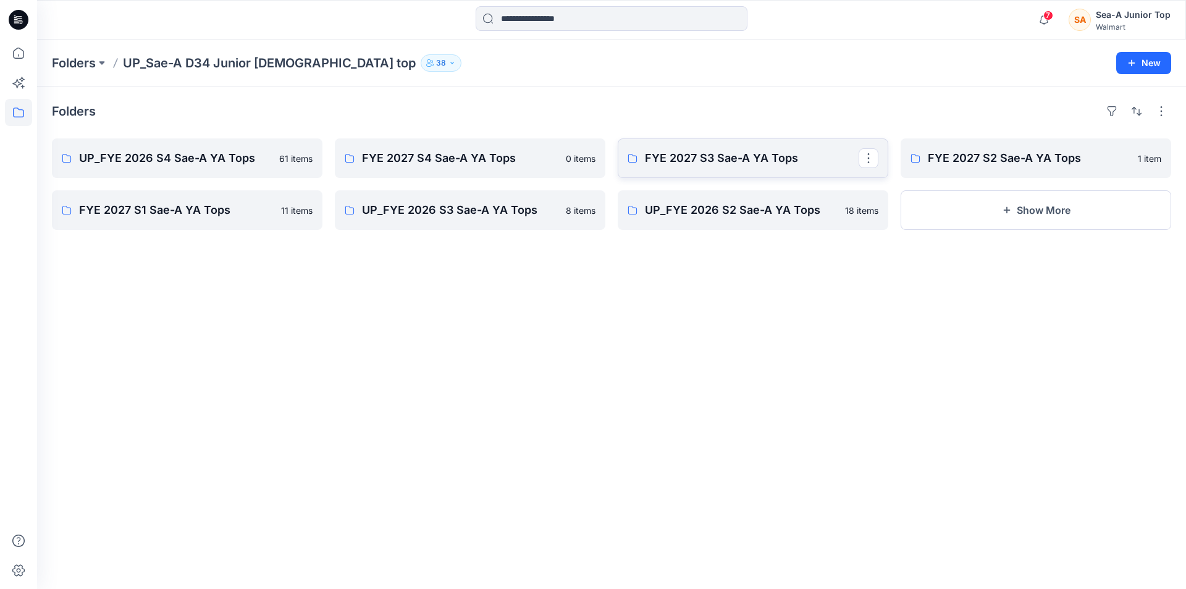 The width and height of the screenshot is (1186, 589). I want to click on button: 38, so click(441, 63).